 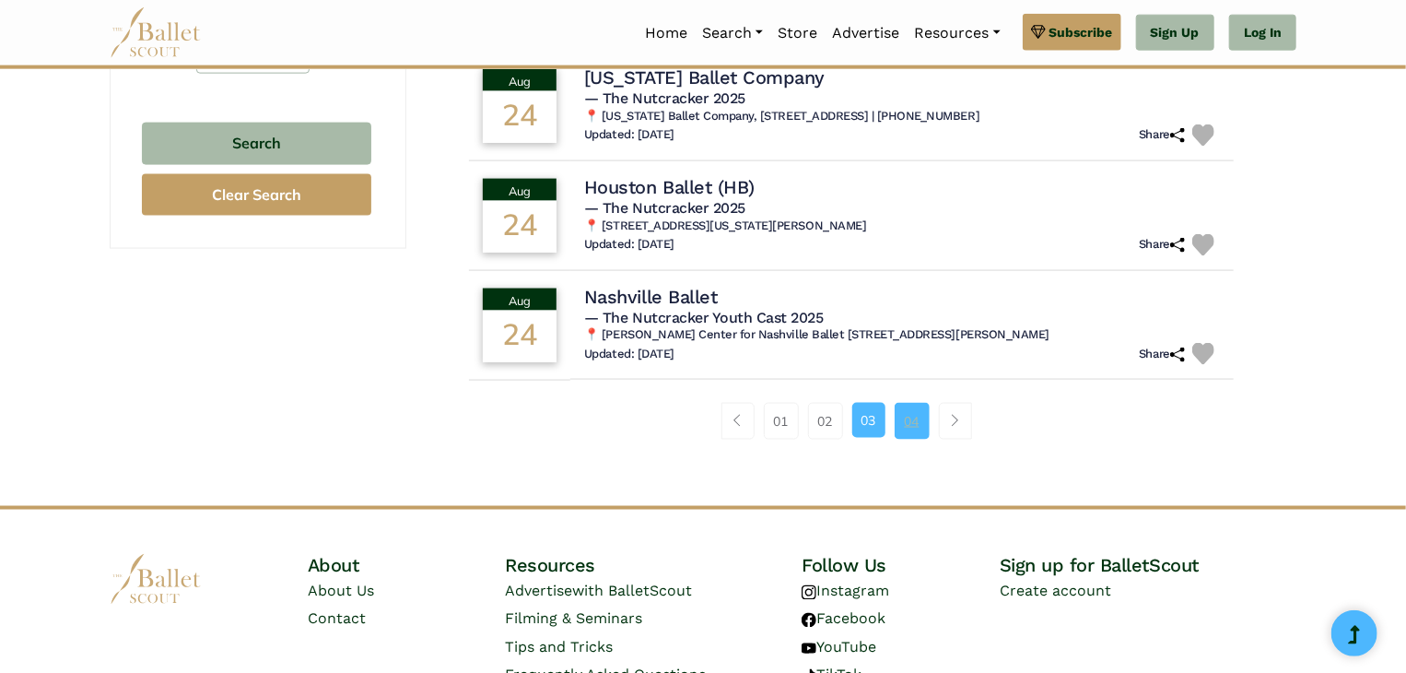 I want to click on a: Resources, so click(x=957, y=33).